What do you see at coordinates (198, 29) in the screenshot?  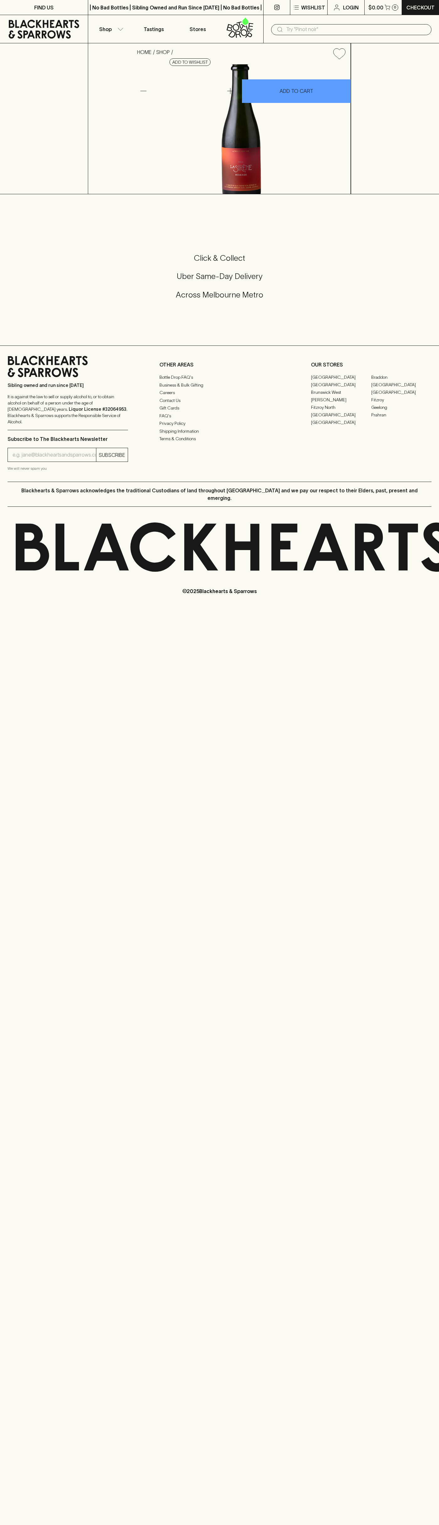 I see `p: Stores` at bounding box center [198, 29].